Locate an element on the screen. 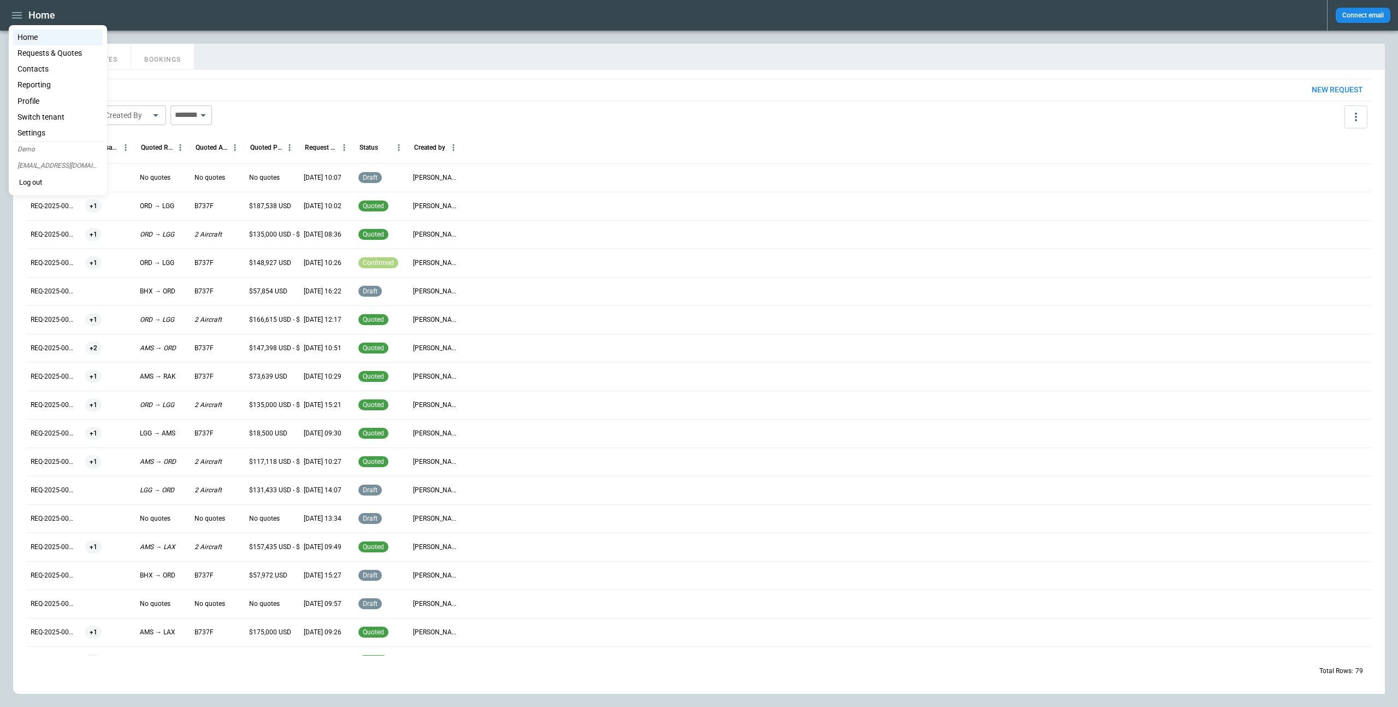  a: Settings is located at coordinates (58, 133).